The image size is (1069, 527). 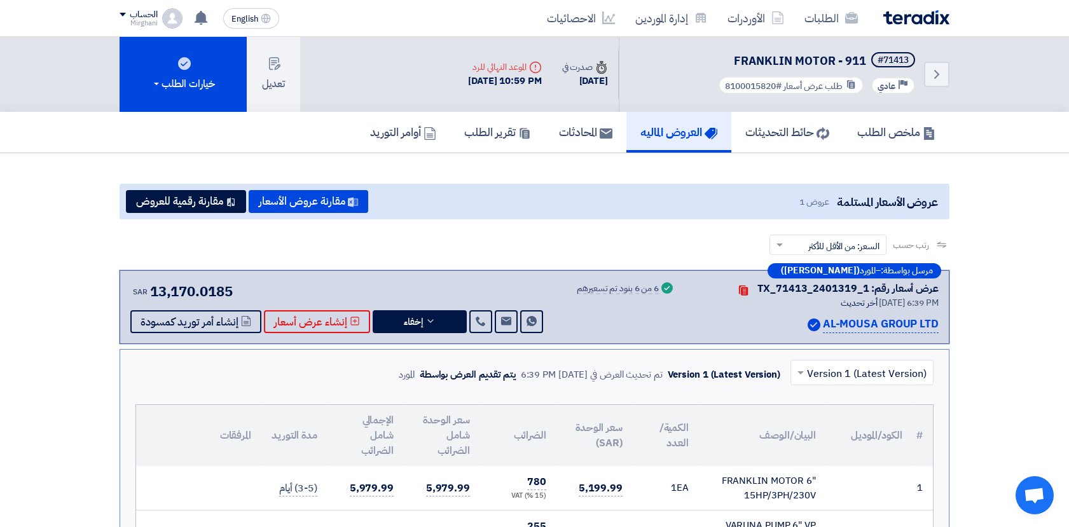 What do you see at coordinates (896, 132) in the screenshot?
I see `a: ملخص الطلب` at bounding box center [896, 132].